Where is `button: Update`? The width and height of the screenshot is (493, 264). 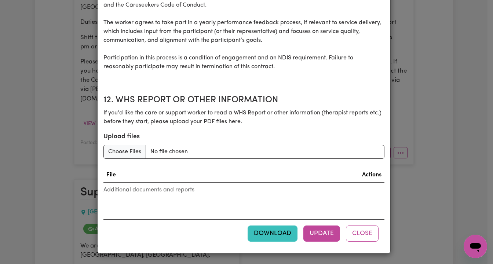 button: Update is located at coordinates (322, 234).